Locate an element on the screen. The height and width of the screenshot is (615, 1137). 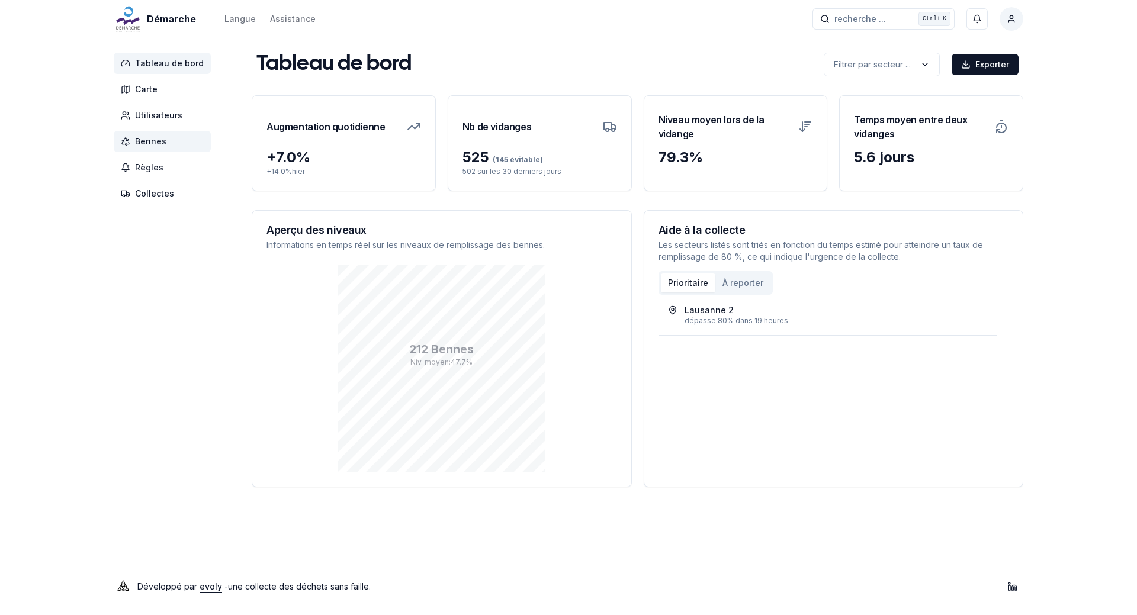
div: dépasse 80% dans 19 heures is located at coordinates (836, 321).